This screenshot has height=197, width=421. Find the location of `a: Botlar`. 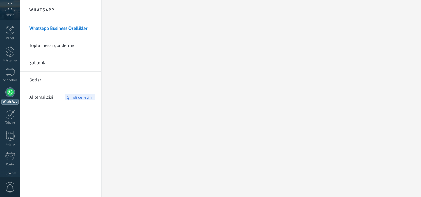

a: Botlar is located at coordinates (62, 80).